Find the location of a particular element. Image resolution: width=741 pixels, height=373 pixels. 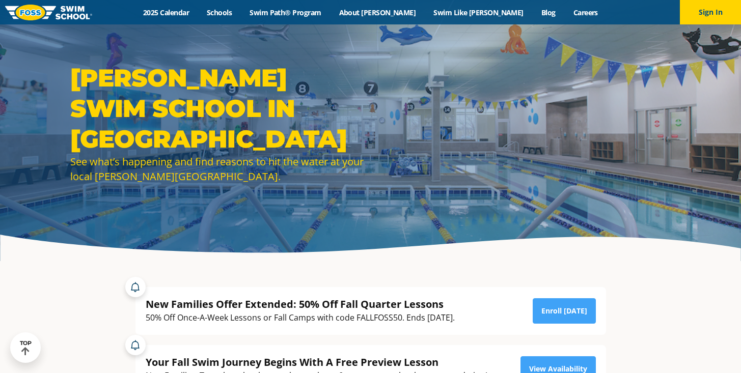

a: Schools is located at coordinates (219, 12).